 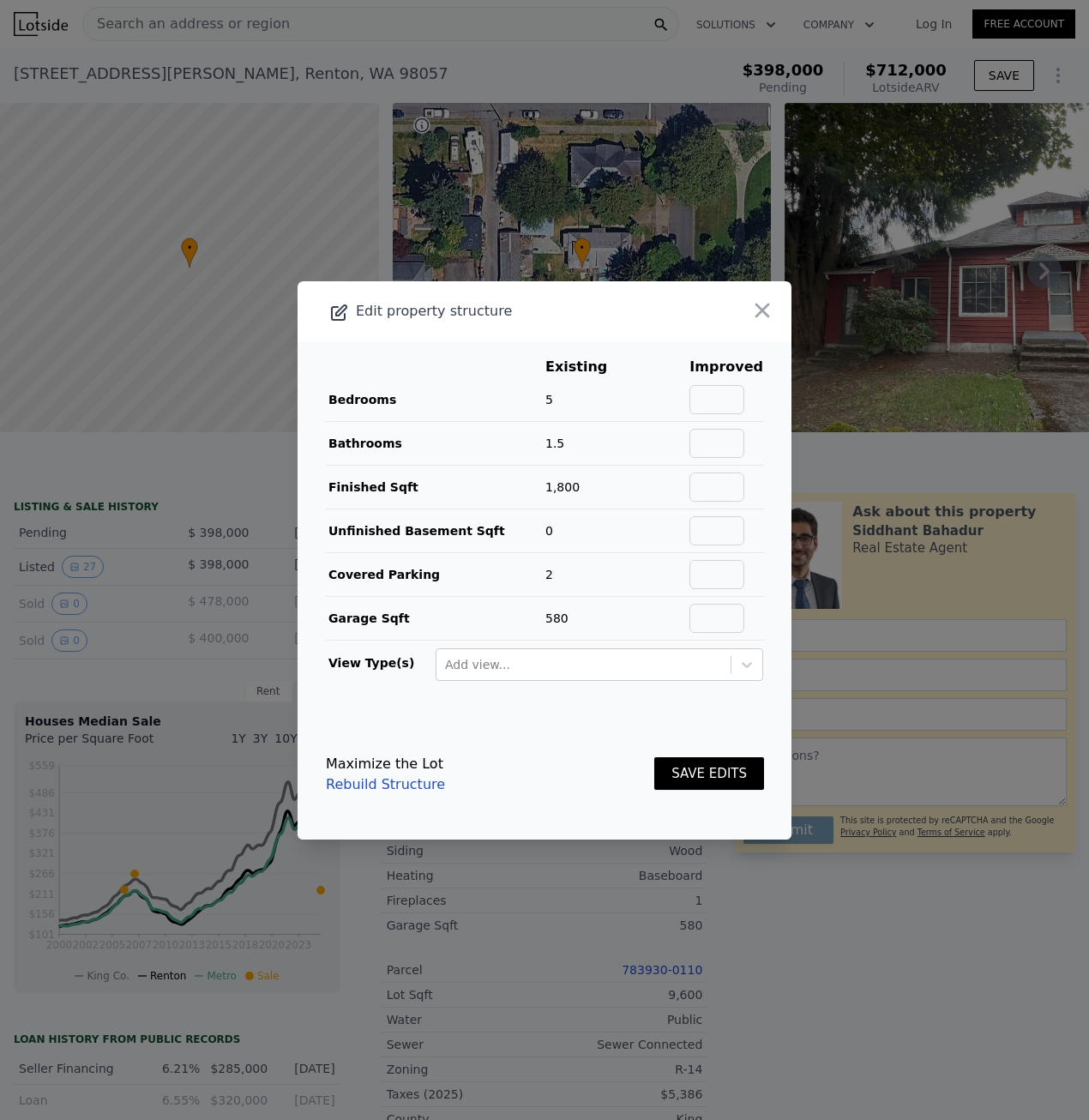 What do you see at coordinates (495, 311) in the screenshot?
I see `div: Edit property structure` at bounding box center [495, 311].